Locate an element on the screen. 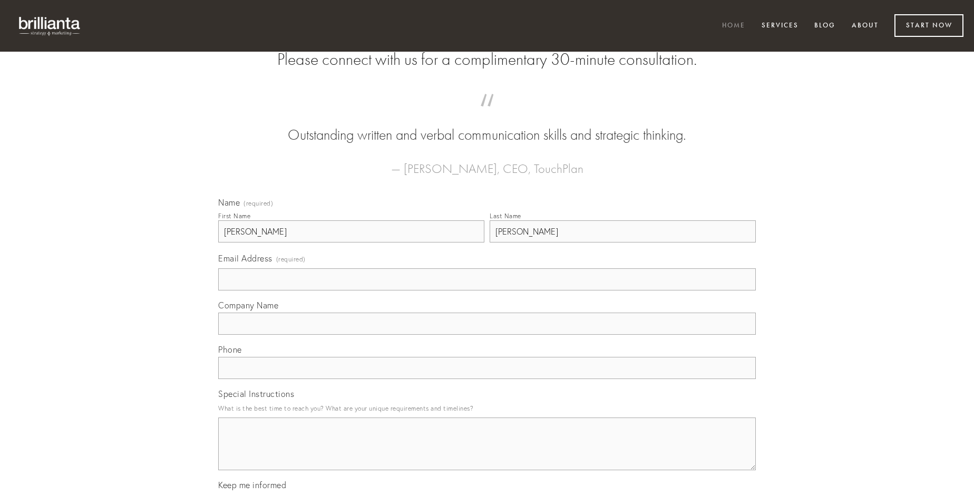 The height and width of the screenshot is (495, 974). span: Special Instructions is located at coordinates (256, 394).